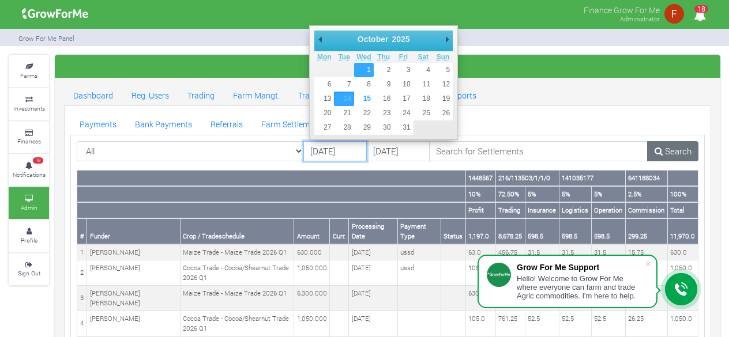  Describe the element at coordinates (700, 15) in the screenshot. I see `i: Notifications` at that location.